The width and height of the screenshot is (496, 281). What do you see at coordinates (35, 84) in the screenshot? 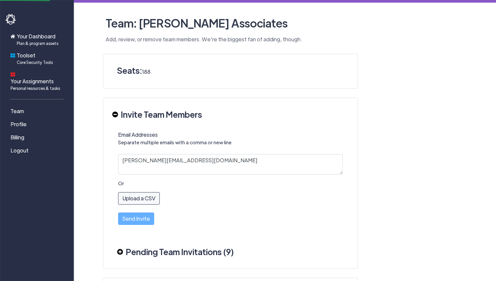
I see `span: Your Assignments` at bounding box center [35, 84].